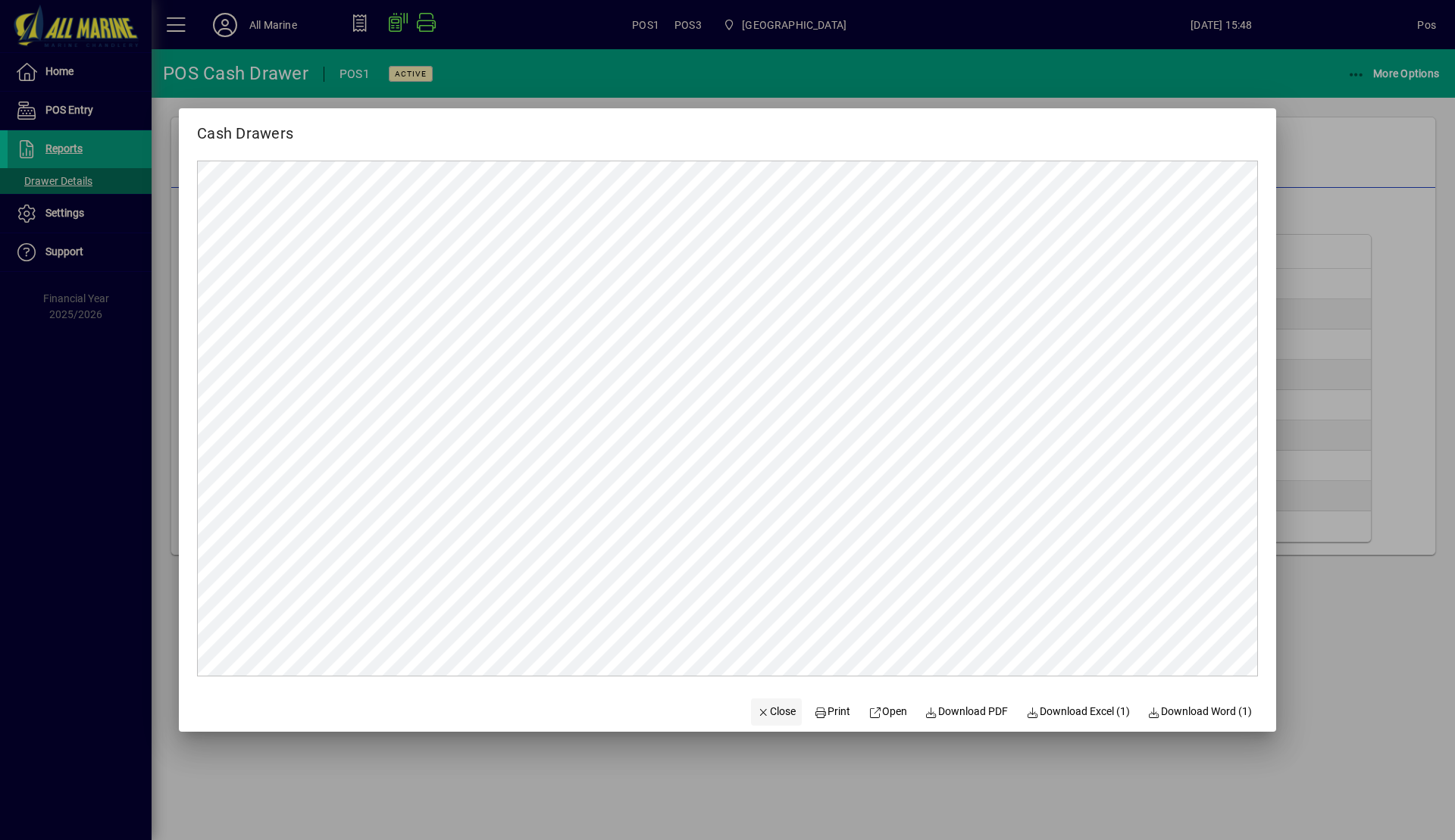  Describe the element at coordinates (887, 712) in the screenshot. I see `a: Open` at that location.